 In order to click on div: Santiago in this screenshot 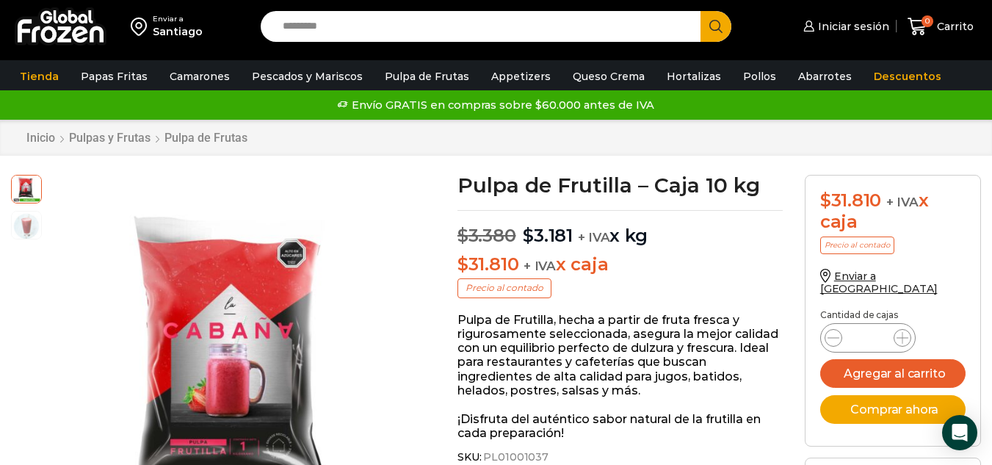, I will do `click(178, 32)`.